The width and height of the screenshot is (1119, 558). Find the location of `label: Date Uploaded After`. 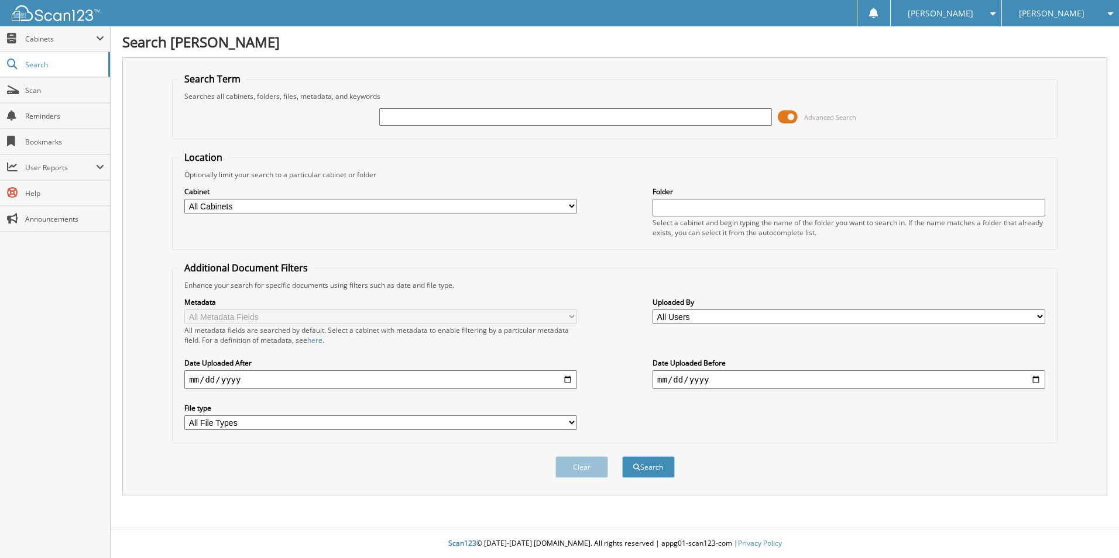

label: Date Uploaded After is located at coordinates (380, 363).